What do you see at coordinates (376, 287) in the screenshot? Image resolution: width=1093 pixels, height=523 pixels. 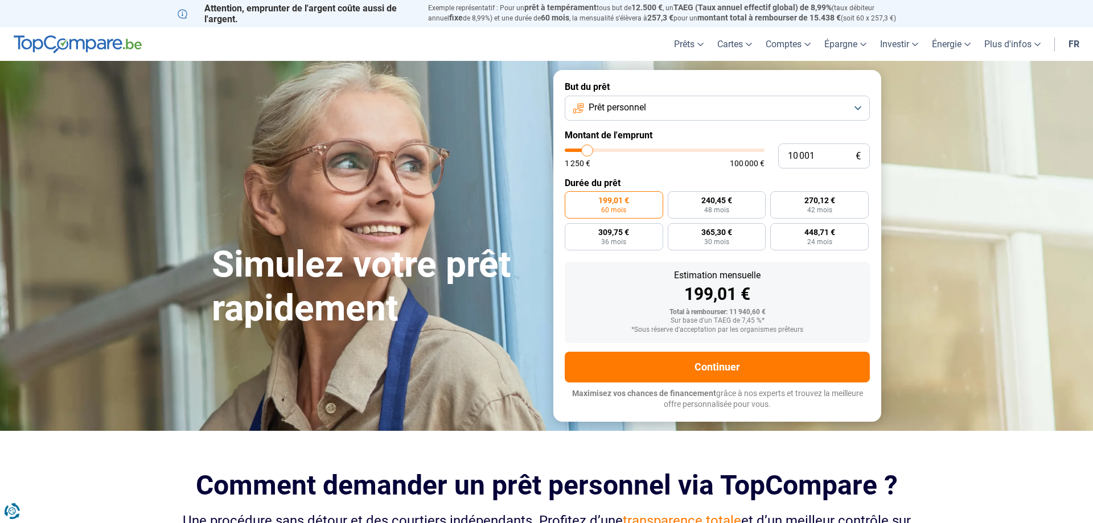 I see `h1: Simulez votre prêt rapidement` at bounding box center [376, 287].